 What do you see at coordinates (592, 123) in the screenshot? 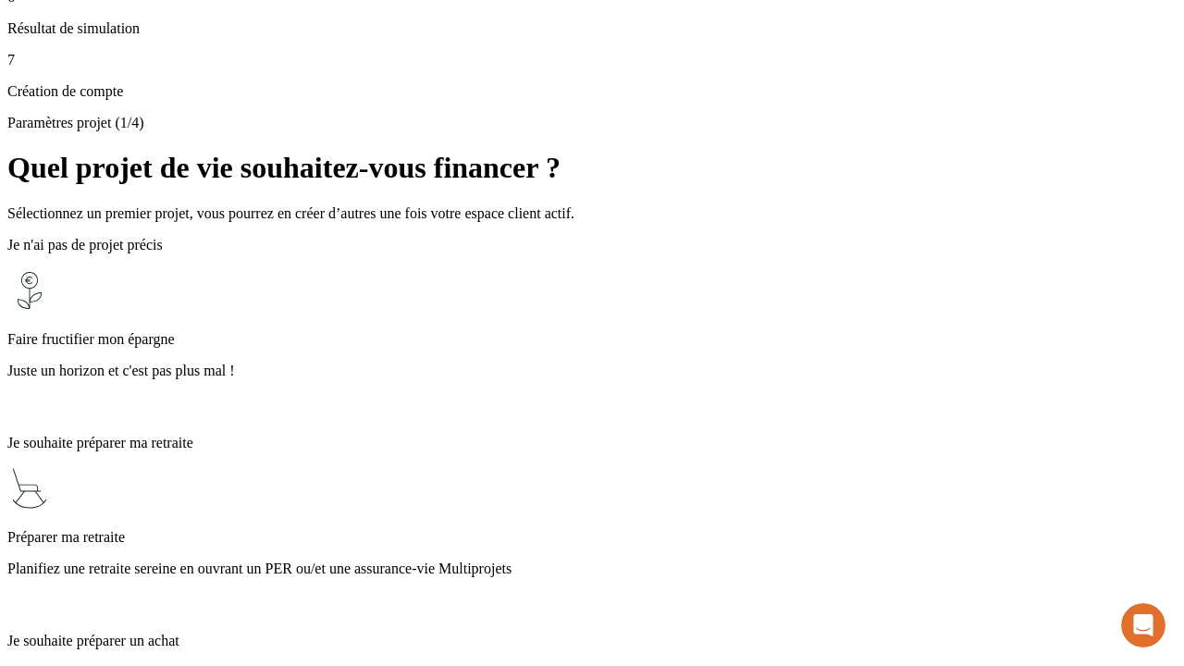
I see `p: Paramètres projet (1/4)` at bounding box center [592, 123].